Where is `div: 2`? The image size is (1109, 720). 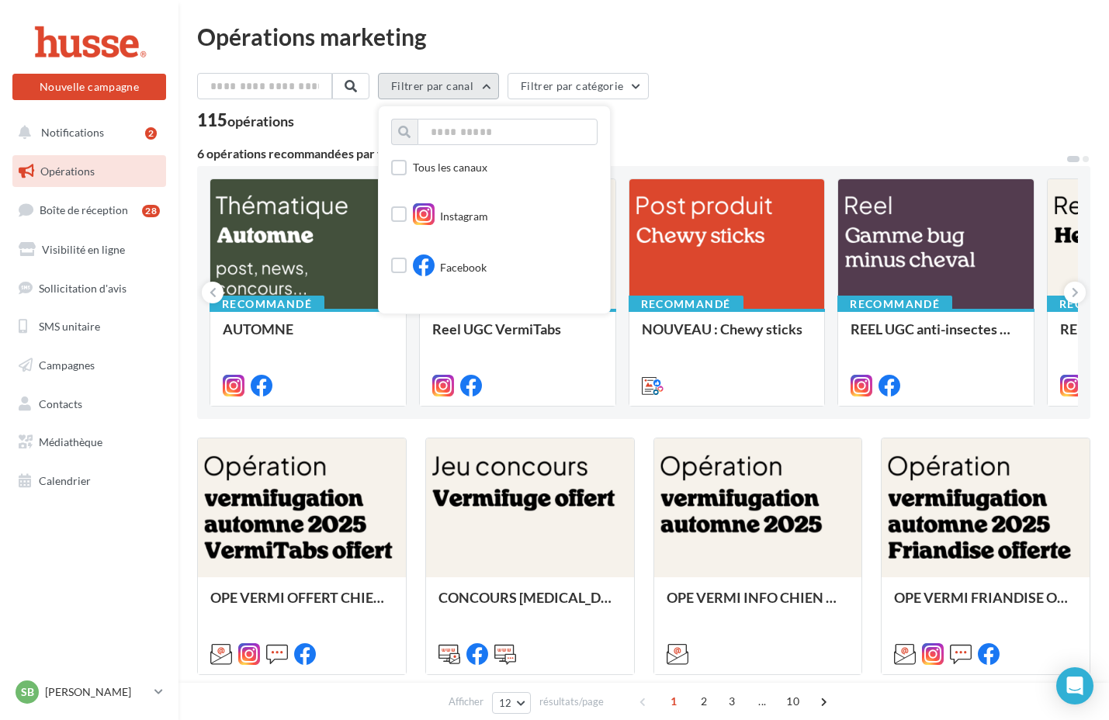
div: 2 is located at coordinates (151, 134).